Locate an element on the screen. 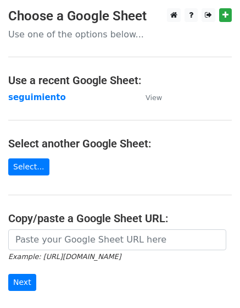  input: Paste your Google Sheet URL here is located at coordinates (117, 239).